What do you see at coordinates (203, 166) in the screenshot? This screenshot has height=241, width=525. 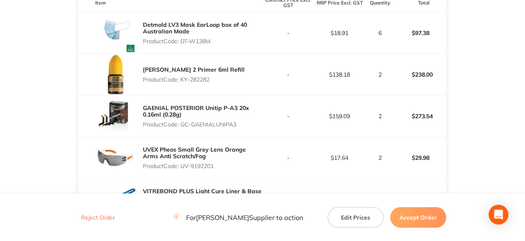 I see `p: Product Code: UV-9192201` at bounding box center [203, 166].